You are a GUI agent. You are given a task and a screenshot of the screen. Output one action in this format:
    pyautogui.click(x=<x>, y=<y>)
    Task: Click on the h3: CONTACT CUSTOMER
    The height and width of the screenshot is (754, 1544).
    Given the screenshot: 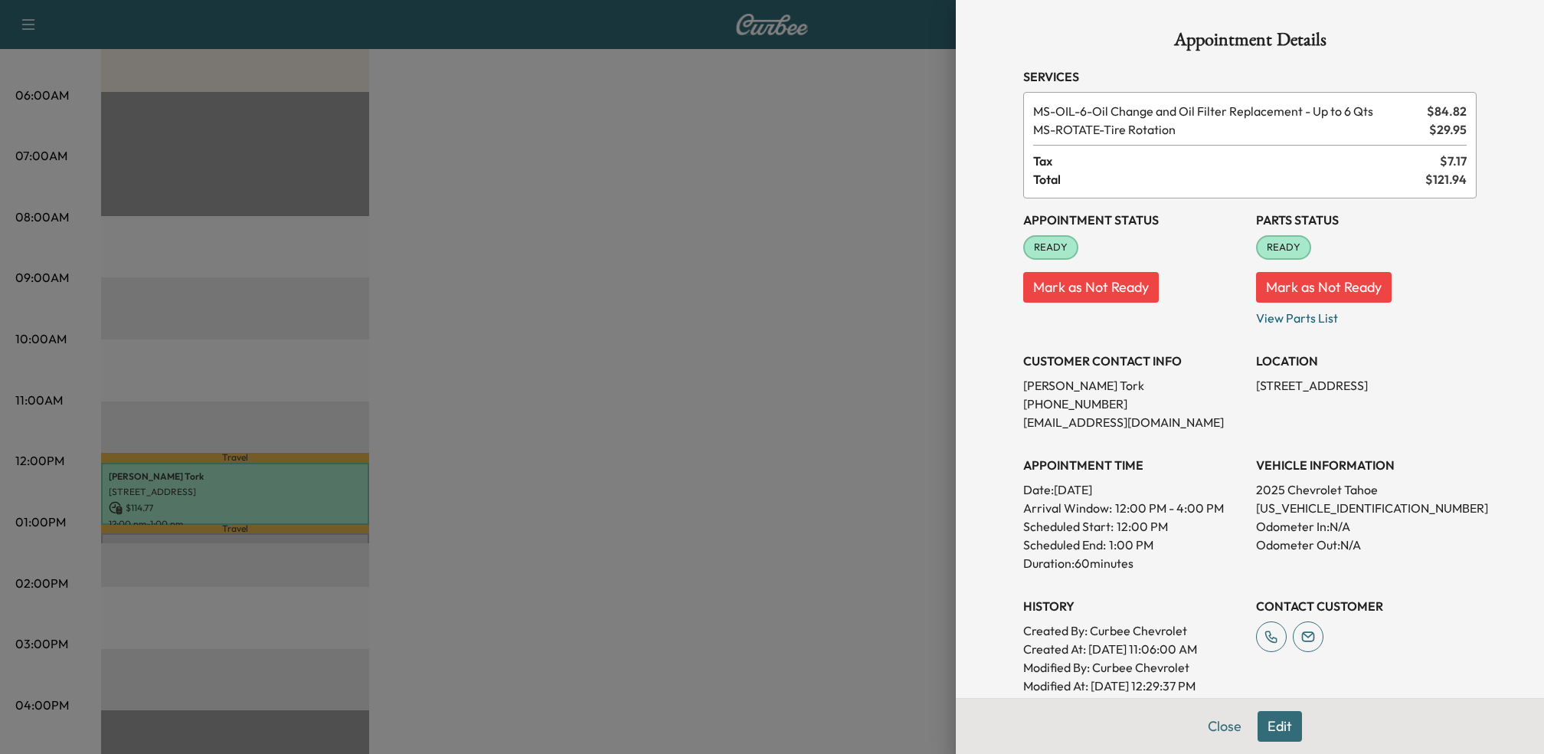 What is the action you would take?
    pyautogui.click(x=1366, y=606)
    